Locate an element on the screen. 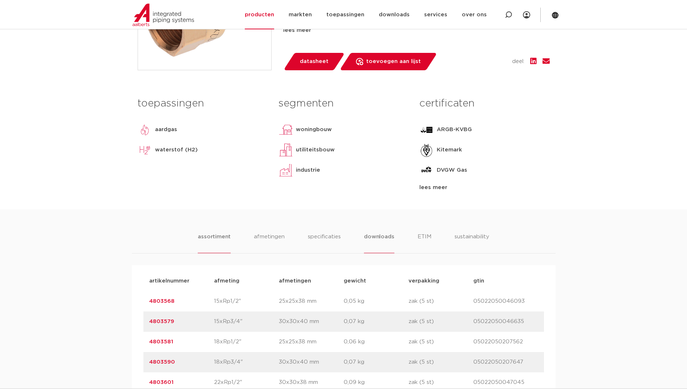 Image resolution: width=687 pixels, height=389 pixels. p: afmeting is located at coordinates (246, 281).